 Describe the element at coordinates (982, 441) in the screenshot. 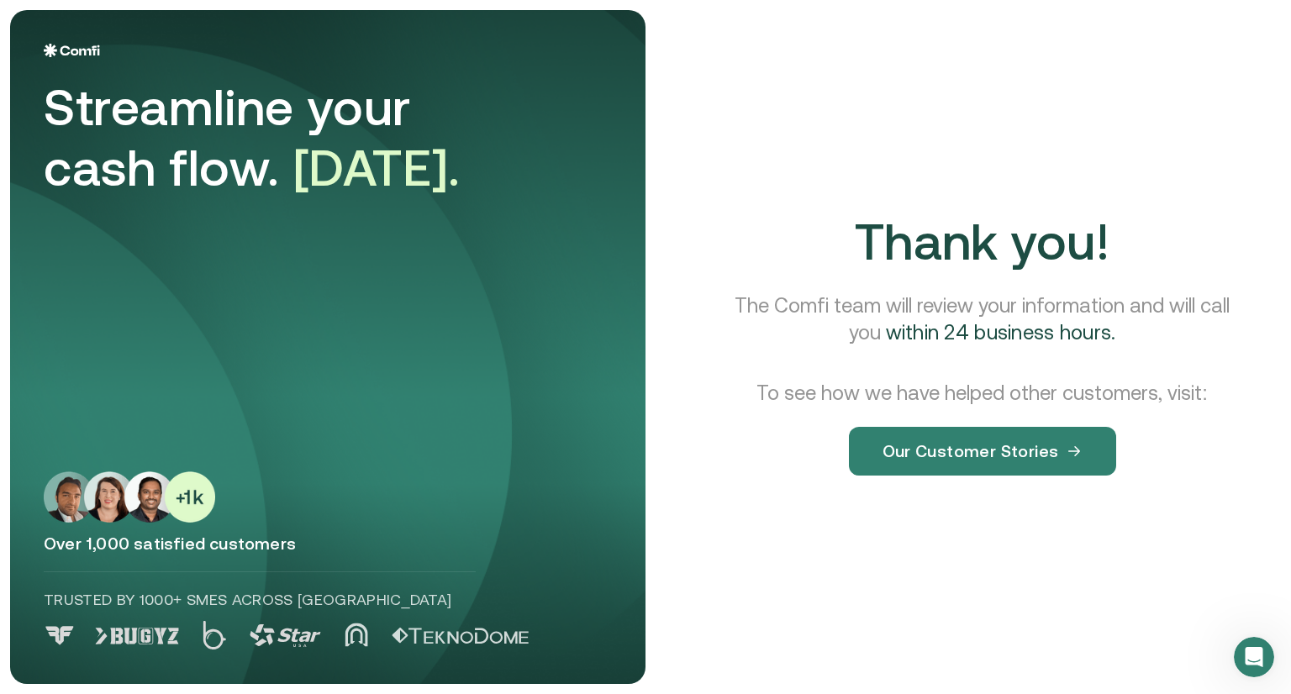

I see `a: Our Customer Stories` at that location.